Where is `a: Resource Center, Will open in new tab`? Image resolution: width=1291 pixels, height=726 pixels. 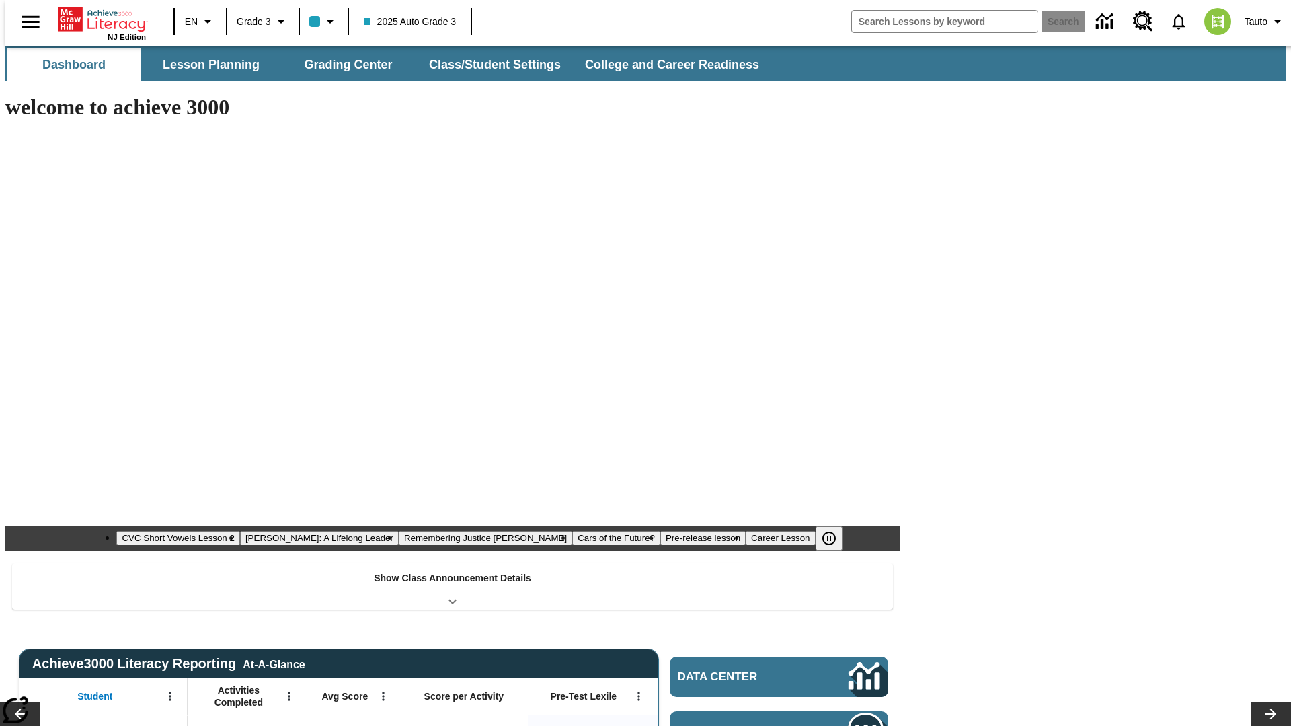
a: Resource Center, Will open in new tab is located at coordinates (1143, 22).